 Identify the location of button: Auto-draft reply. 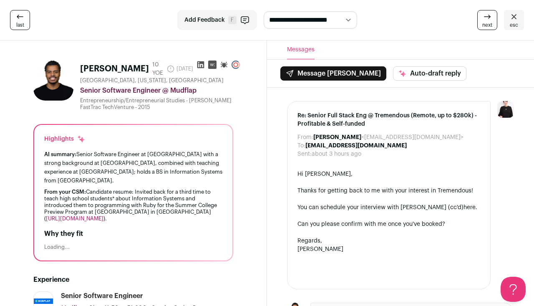
(430, 73).